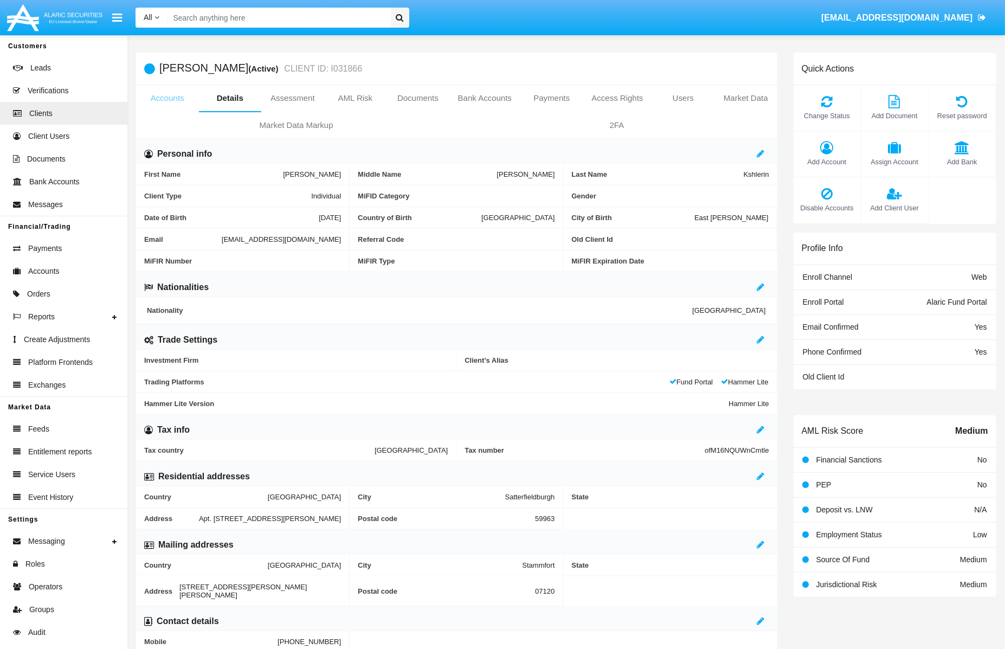  I want to click on span: Enroll Channel, so click(828, 277).